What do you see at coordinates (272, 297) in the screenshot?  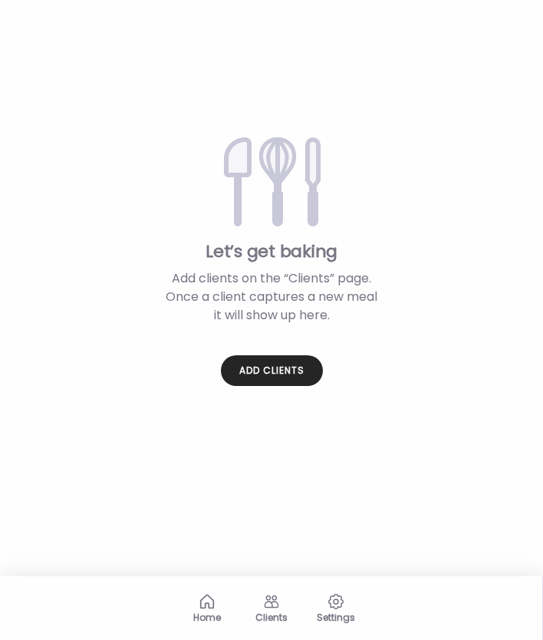 I see `div: Add clients on the “Clients” page. Once a client captures a new meal it will show up here.` at bounding box center [272, 297].